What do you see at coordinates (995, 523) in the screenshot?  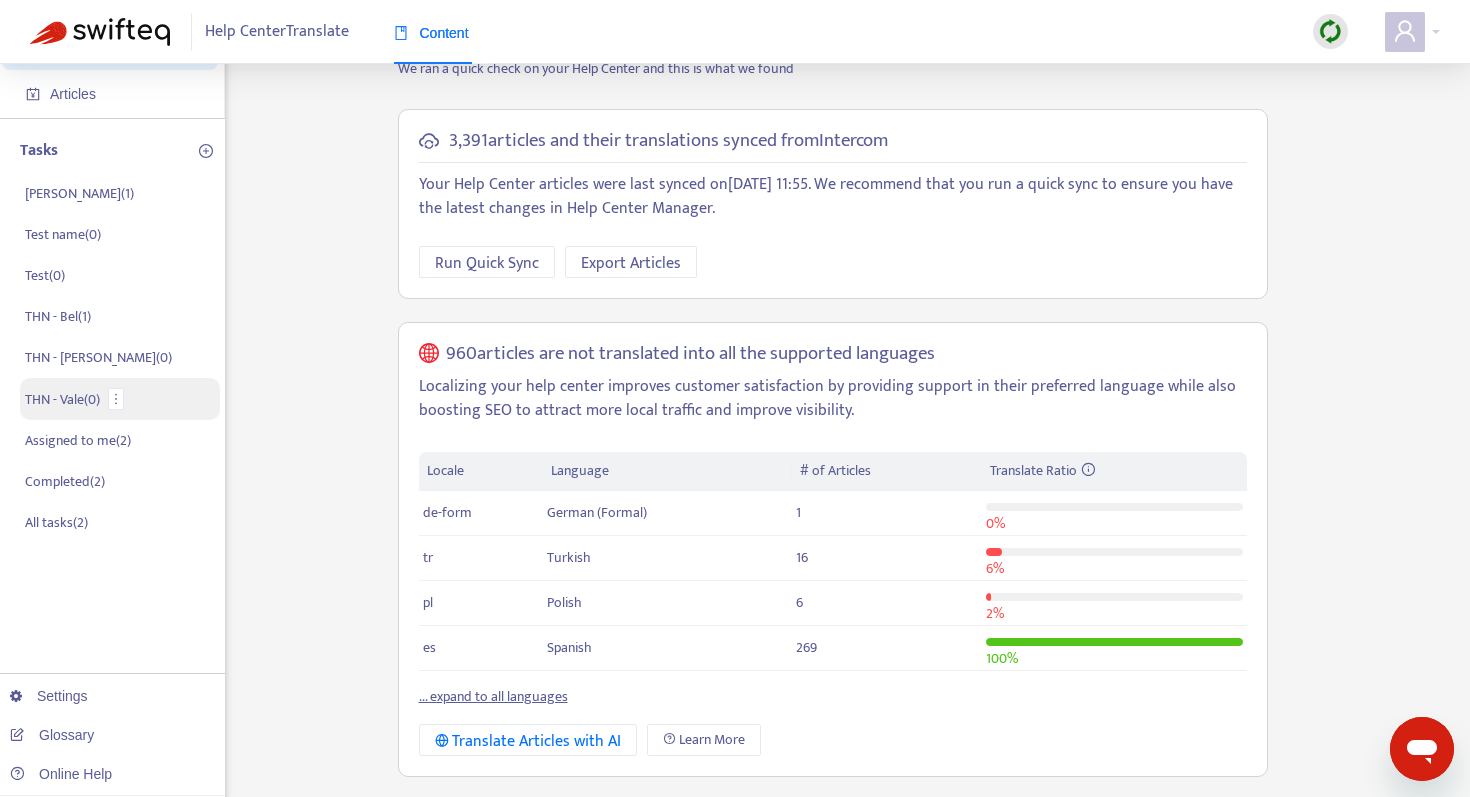 I see `span: 0 %` at bounding box center [995, 523].